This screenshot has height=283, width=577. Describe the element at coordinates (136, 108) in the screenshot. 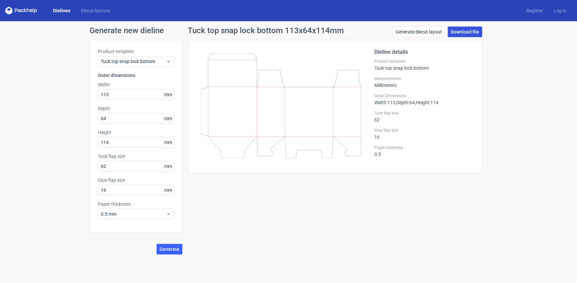

I see `label: Depth` at that location.